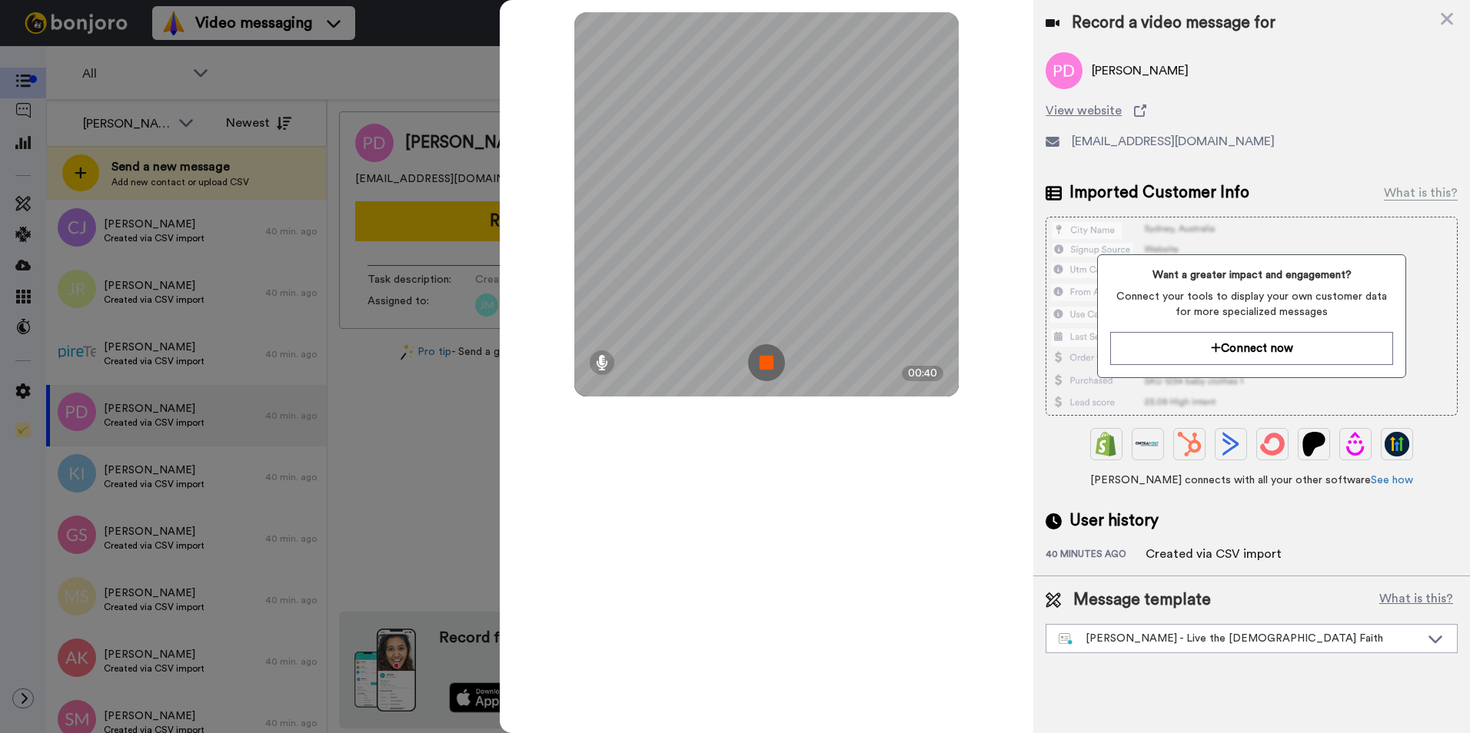 This screenshot has height=733, width=1470. I want to click on img: ic_record_stop.svg, so click(766, 363).